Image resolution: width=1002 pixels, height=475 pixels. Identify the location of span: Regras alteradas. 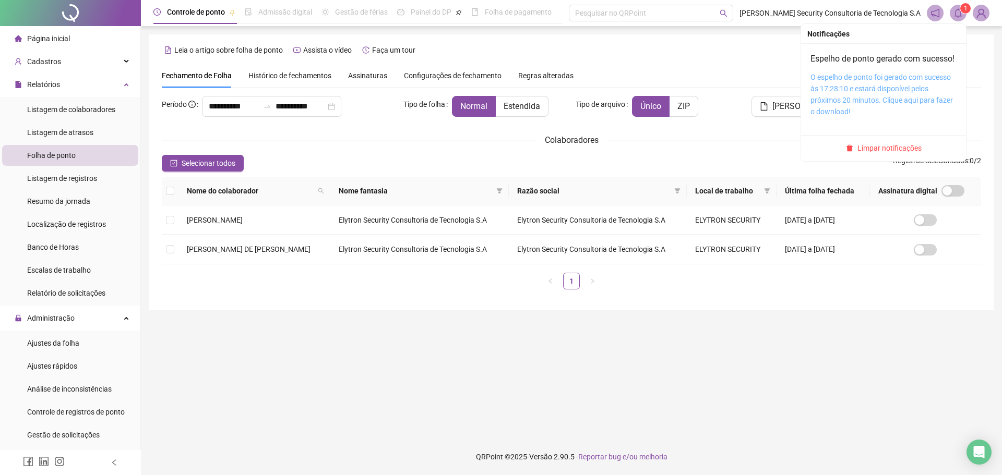
(546, 76).